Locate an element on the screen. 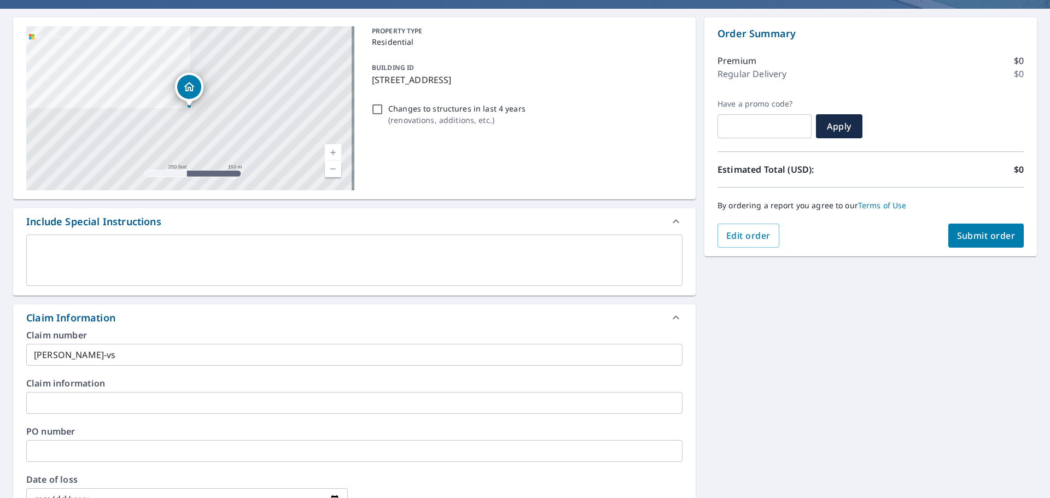 This screenshot has height=498, width=1050. span: Submit order is located at coordinates (986, 236).